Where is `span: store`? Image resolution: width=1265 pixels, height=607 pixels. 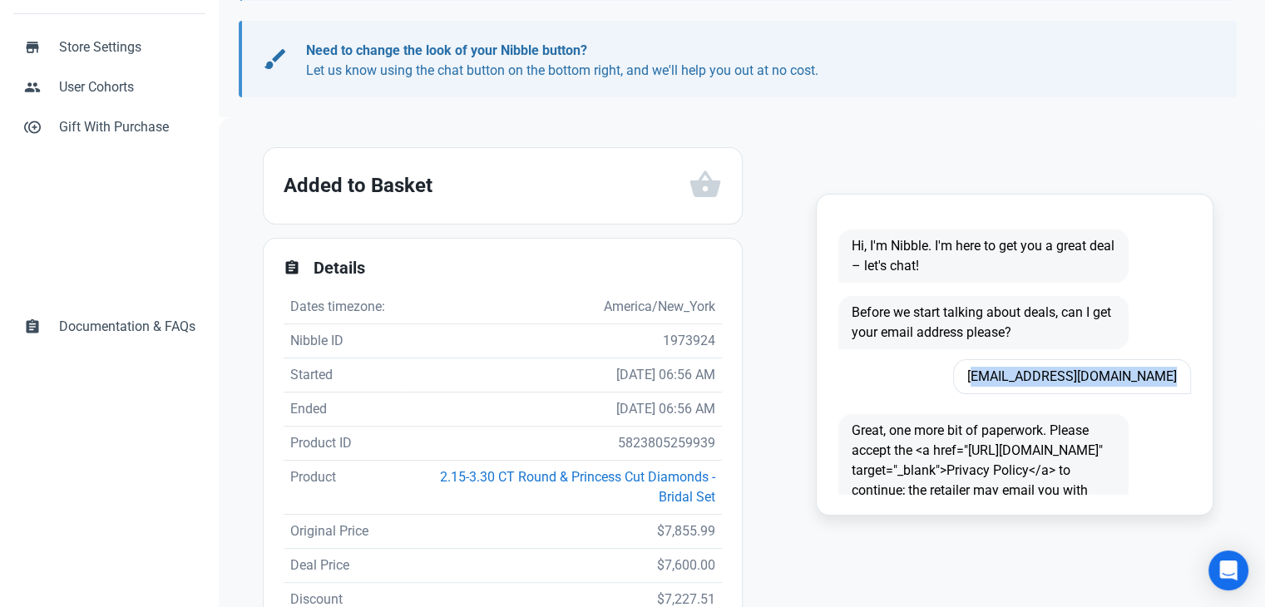
span: store is located at coordinates (32, 46).